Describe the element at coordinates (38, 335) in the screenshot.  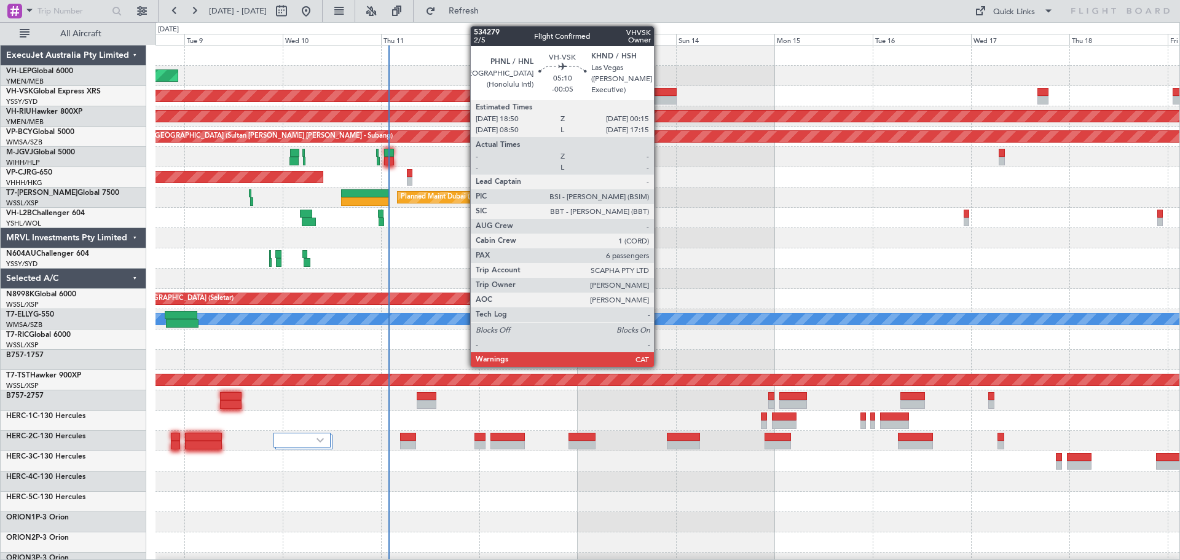
I see `a: T7-RICGlobal 6000` at that location.